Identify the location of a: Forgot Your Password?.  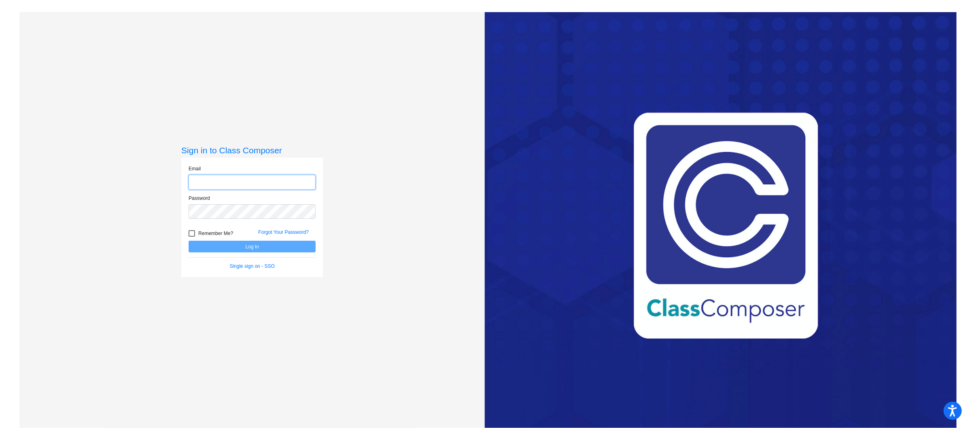
(283, 232).